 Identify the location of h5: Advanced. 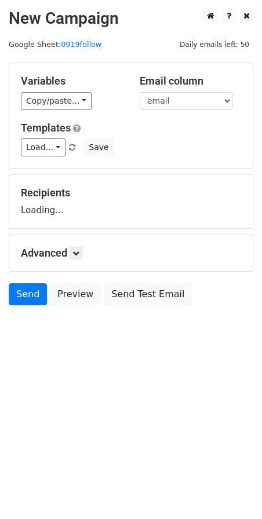
(131, 253).